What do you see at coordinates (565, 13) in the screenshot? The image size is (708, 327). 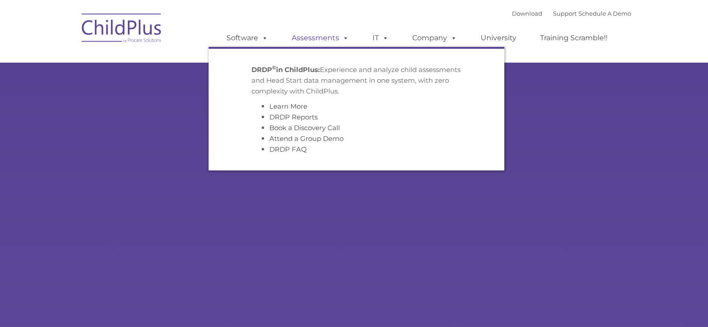 I see `a: Support` at bounding box center [565, 13].